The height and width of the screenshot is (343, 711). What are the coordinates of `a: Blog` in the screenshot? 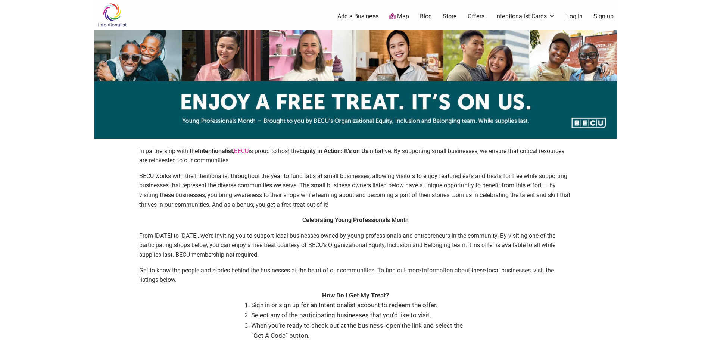 It's located at (426, 16).